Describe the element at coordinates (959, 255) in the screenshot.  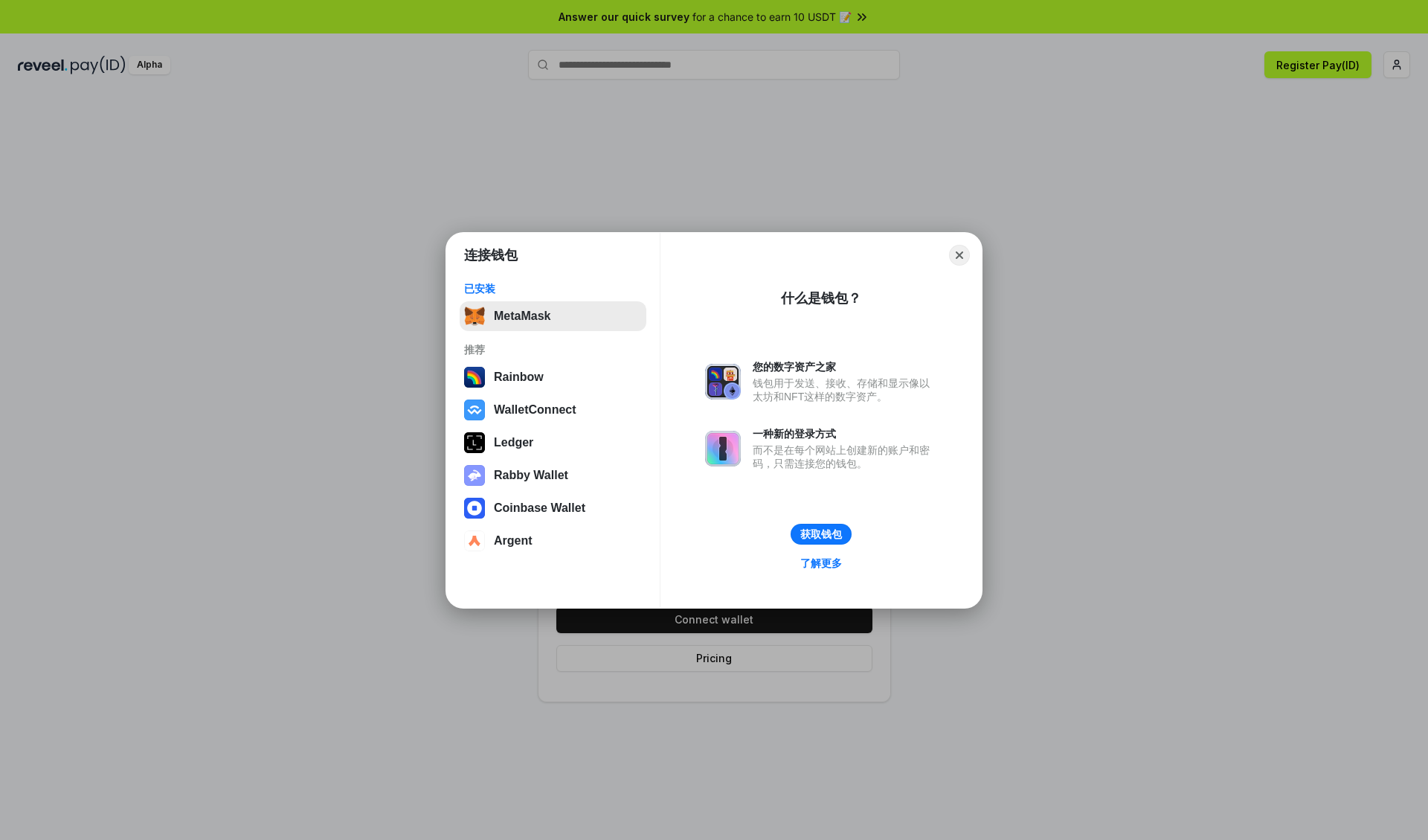
I see `button: Close` at that location.